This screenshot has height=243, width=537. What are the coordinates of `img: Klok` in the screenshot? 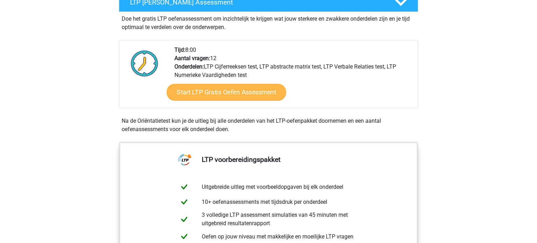 It's located at (144, 63).